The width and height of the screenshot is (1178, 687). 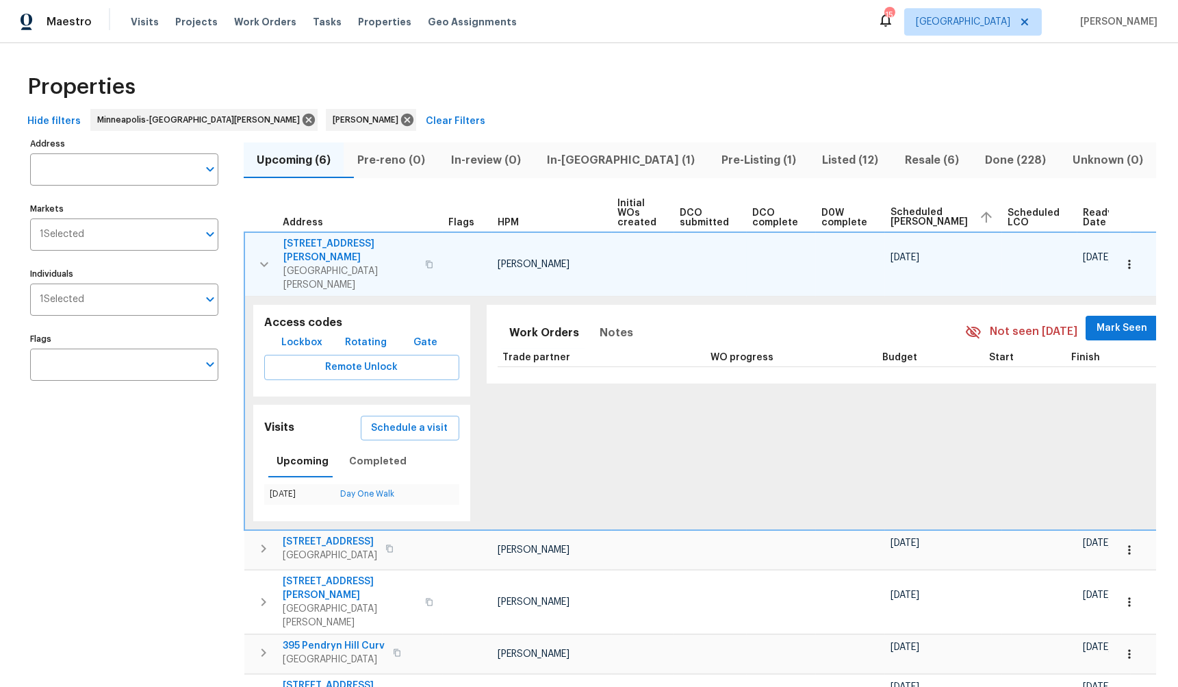 I want to click on button: Clear Filters, so click(x=455, y=121).